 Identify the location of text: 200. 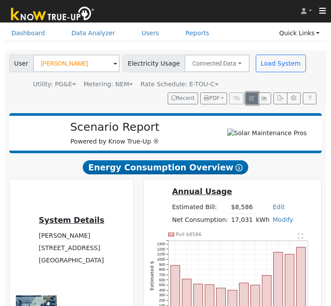
(162, 301).